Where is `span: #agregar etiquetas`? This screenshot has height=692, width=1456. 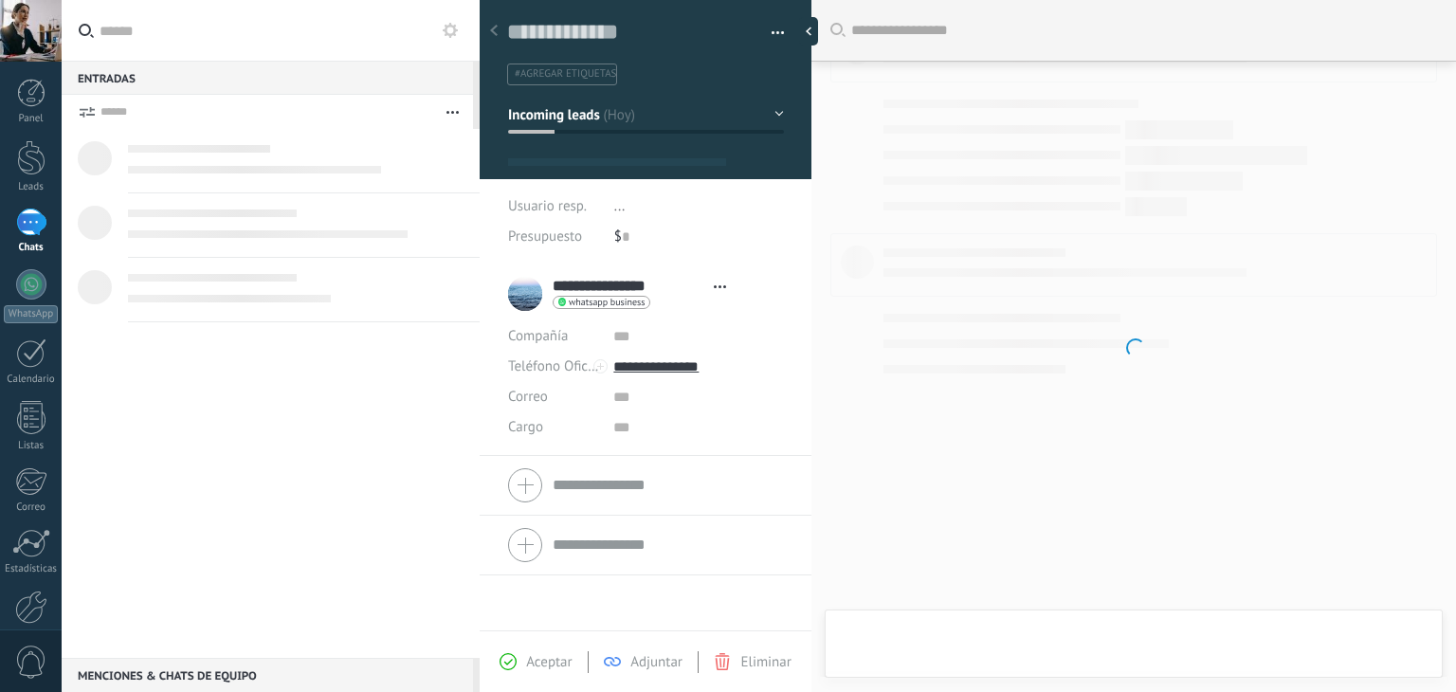 span: #agregar etiquetas is located at coordinates (565, 74).